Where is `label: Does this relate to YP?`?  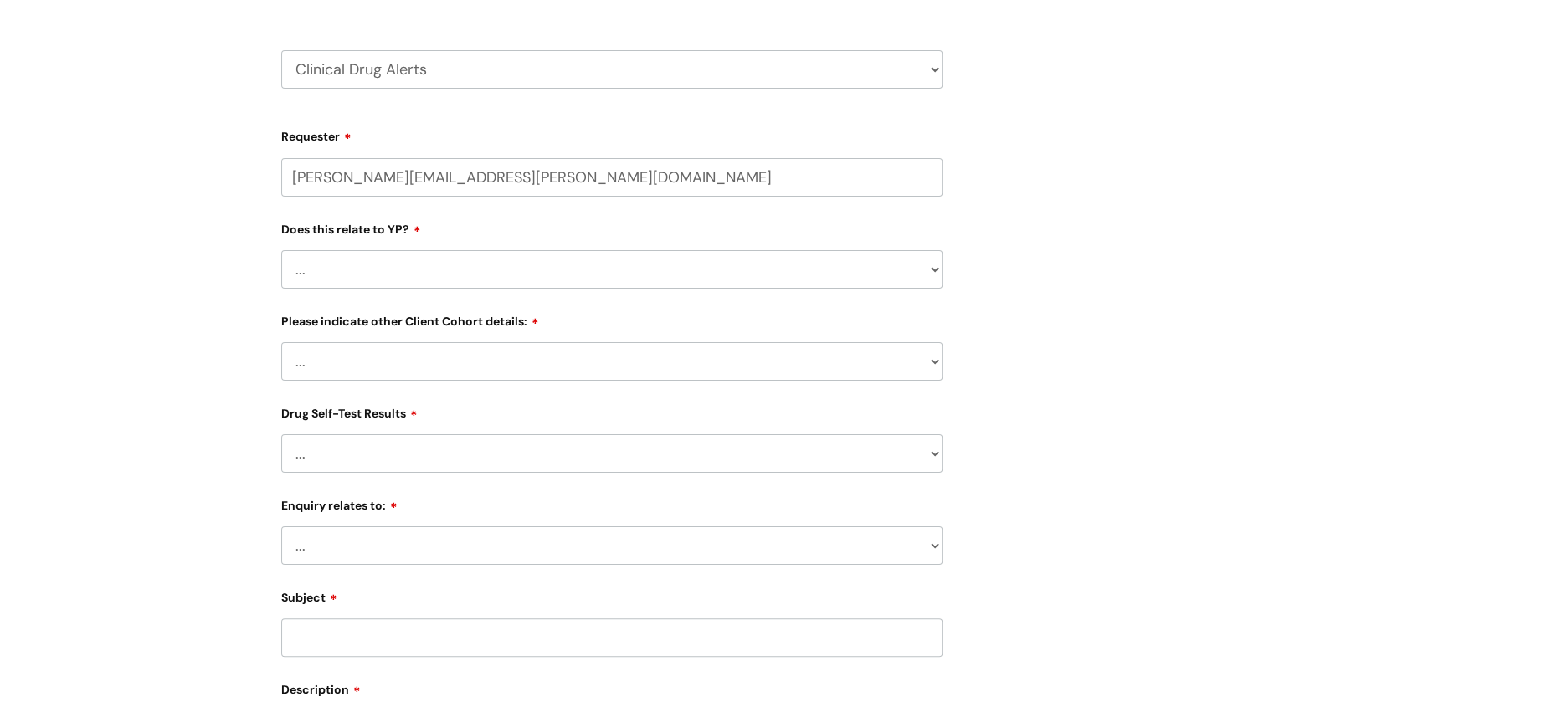
label: Does this relate to YP? is located at coordinates (612, 227).